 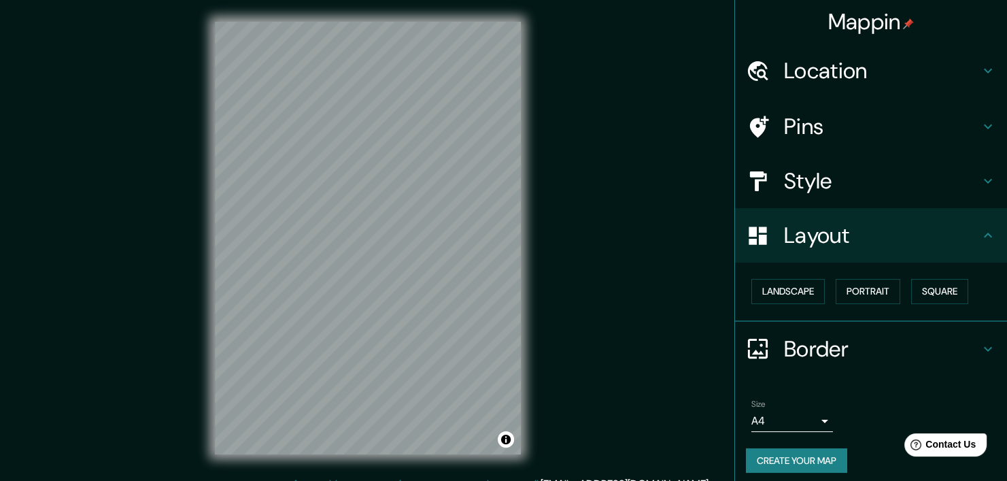 I want to click on h4: Location, so click(x=882, y=71).